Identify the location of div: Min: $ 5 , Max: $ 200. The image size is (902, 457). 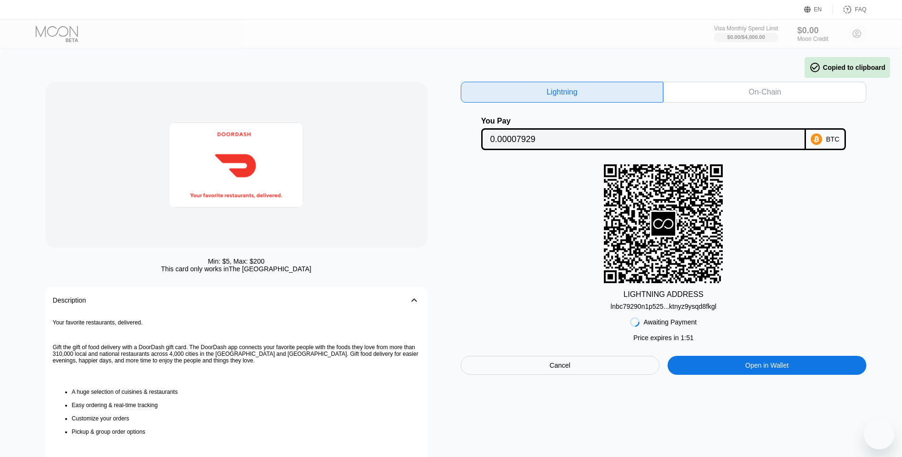
(236, 261).